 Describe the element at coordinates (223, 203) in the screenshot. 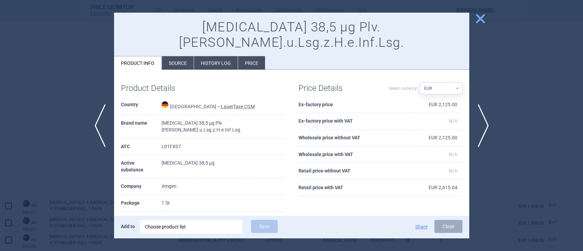

I see `td: 1 St` at that location.